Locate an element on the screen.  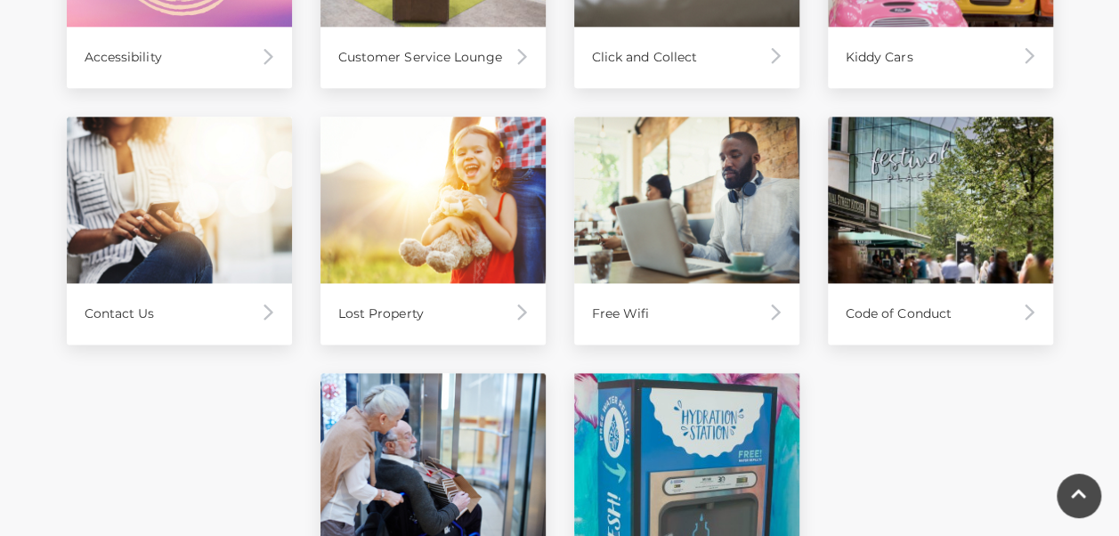
div: Free Wifi is located at coordinates (687, 313).